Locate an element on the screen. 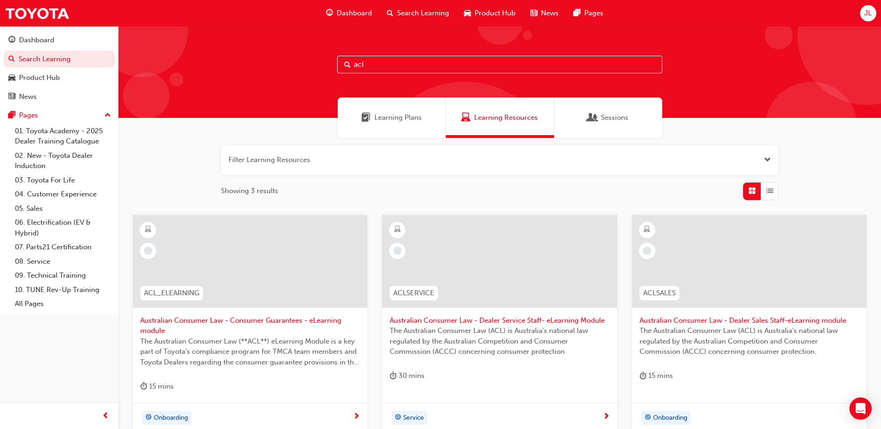 The image size is (881, 429). span: Search is located at coordinates (347, 65).